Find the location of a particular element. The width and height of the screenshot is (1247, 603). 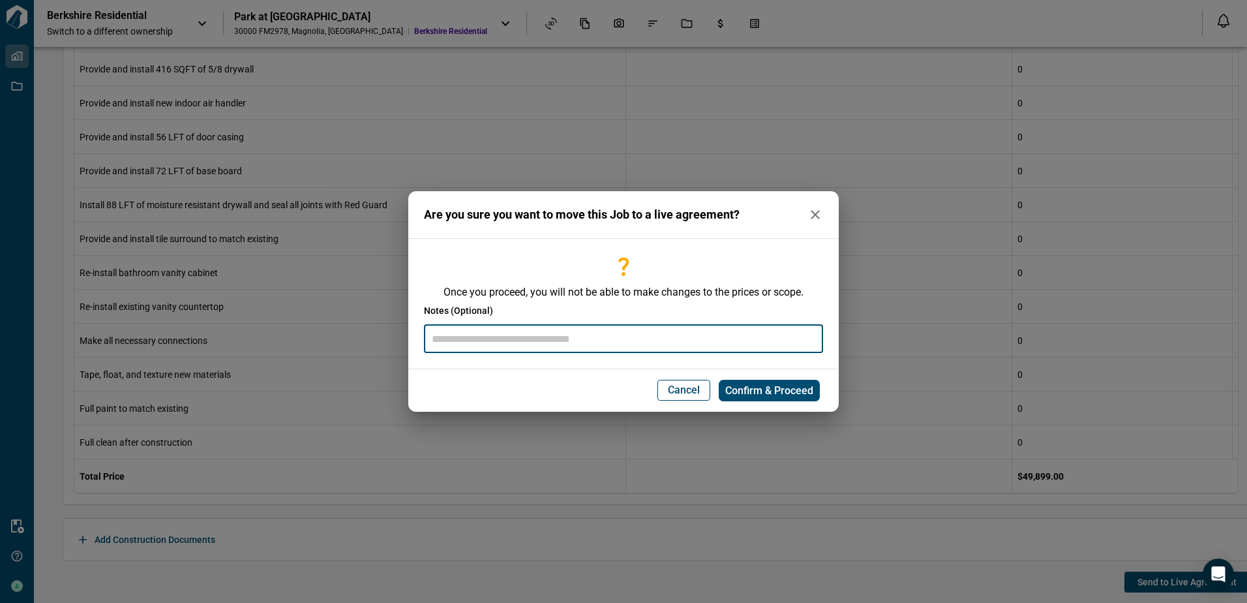

span: Cancel is located at coordinates (684, 390).